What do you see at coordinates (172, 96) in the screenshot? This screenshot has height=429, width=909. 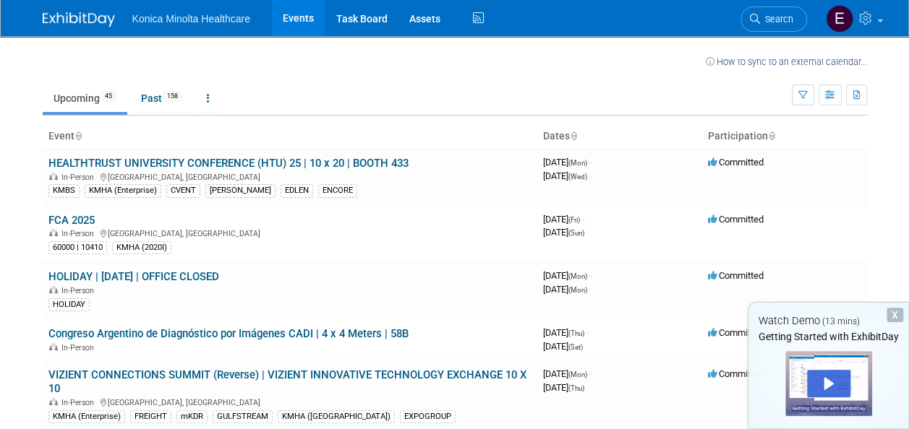 I see `span: 158` at bounding box center [172, 96].